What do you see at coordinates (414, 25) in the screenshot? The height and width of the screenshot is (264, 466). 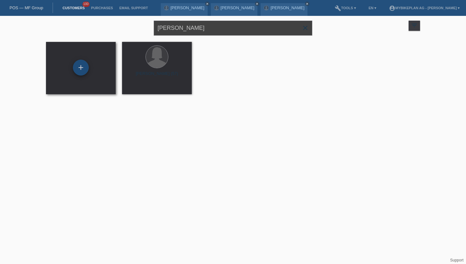 I see `i: filter_list` at bounding box center [414, 25].